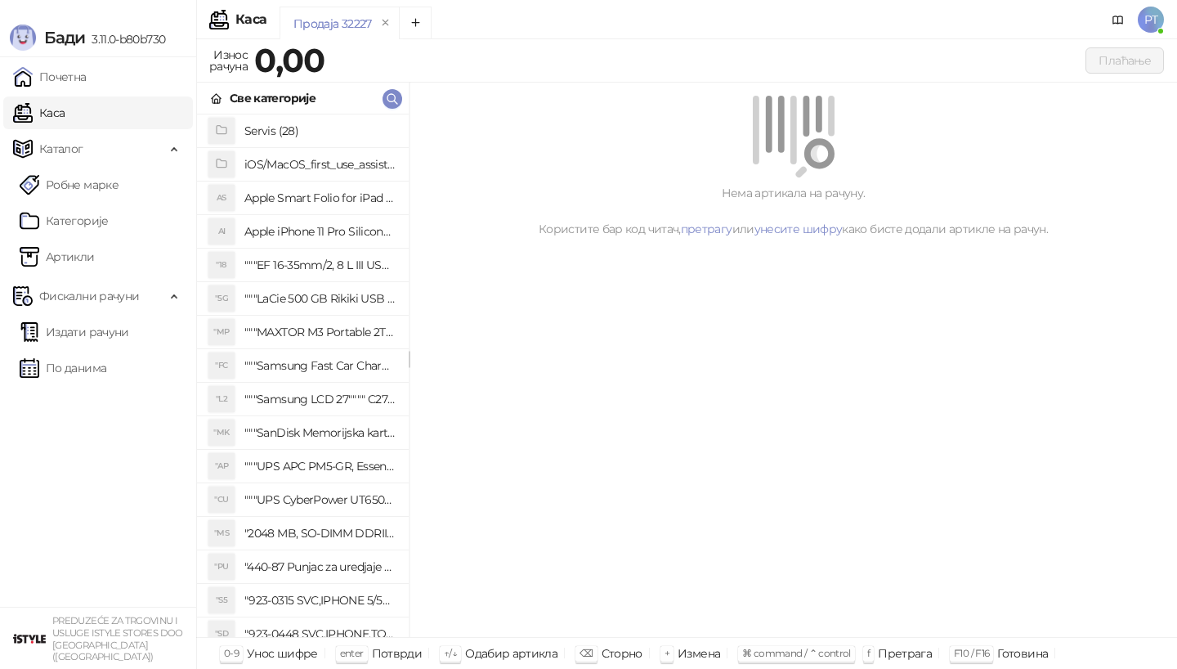  Describe the element at coordinates (228, 60) in the screenshot. I see `div: Износ рачуна` at that location.